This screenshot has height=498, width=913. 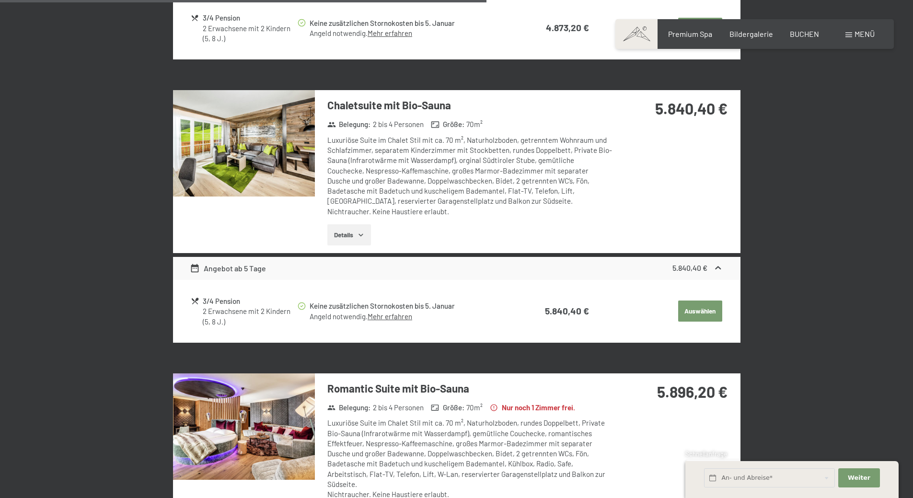 What do you see at coordinates (804, 34) in the screenshot?
I see `span: BUCHEN` at bounding box center [804, 34].